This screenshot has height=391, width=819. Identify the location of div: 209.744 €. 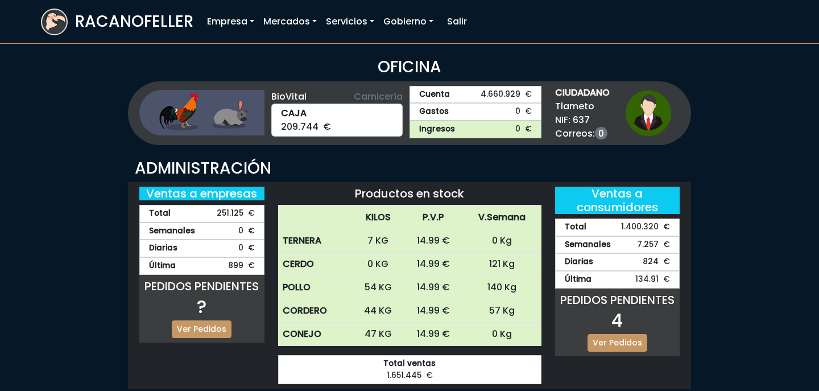
(337, 120).